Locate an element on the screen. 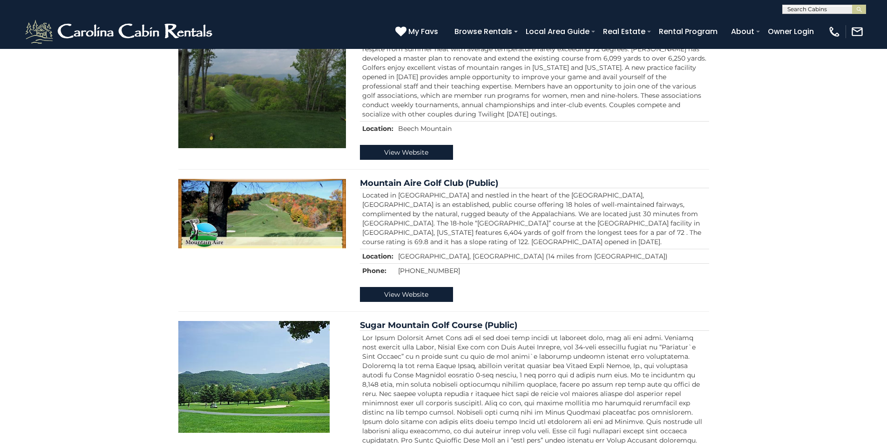 This screenshot has height=444, width=887. td: The beautiful 18-hole ridge-top layout stretches over elevations between 4,200 and 4,700 feet pro... is located at coordinates (535, 76).